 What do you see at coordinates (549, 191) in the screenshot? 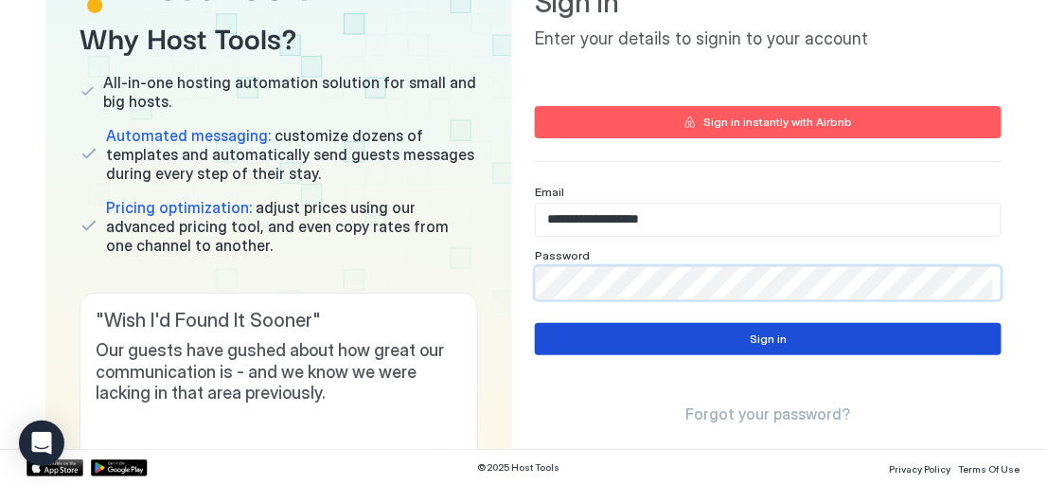
I see `span: Email` at bounding box center [549, 191].